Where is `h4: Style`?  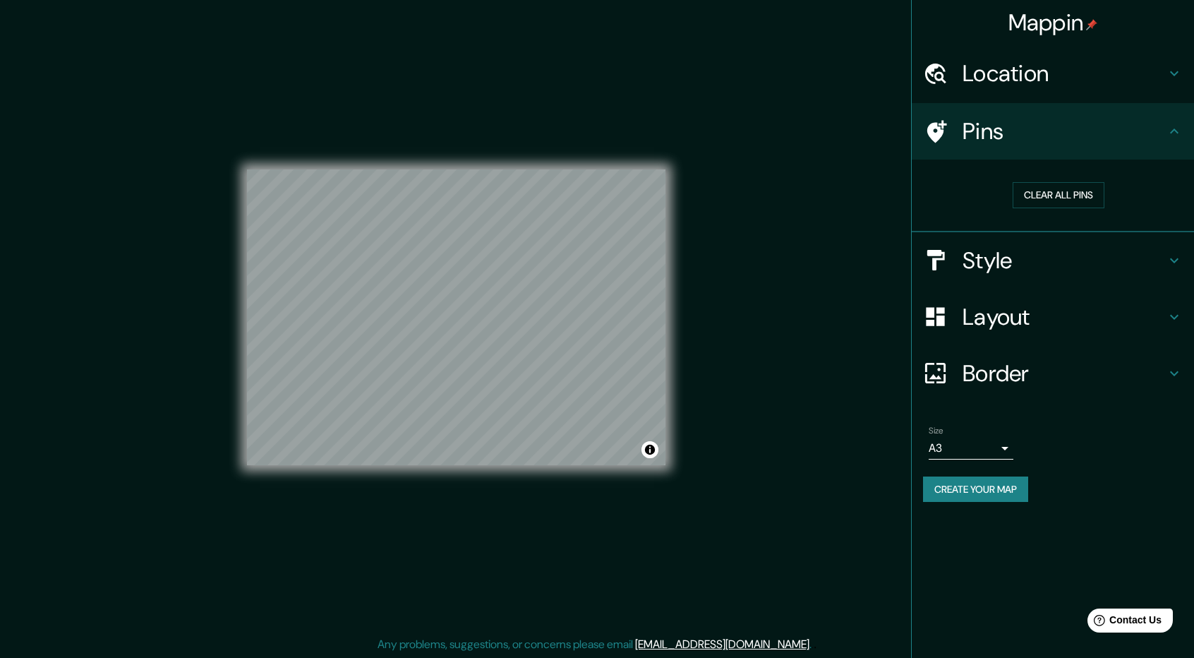 h4: Style is located at coordinates (1064, 260).